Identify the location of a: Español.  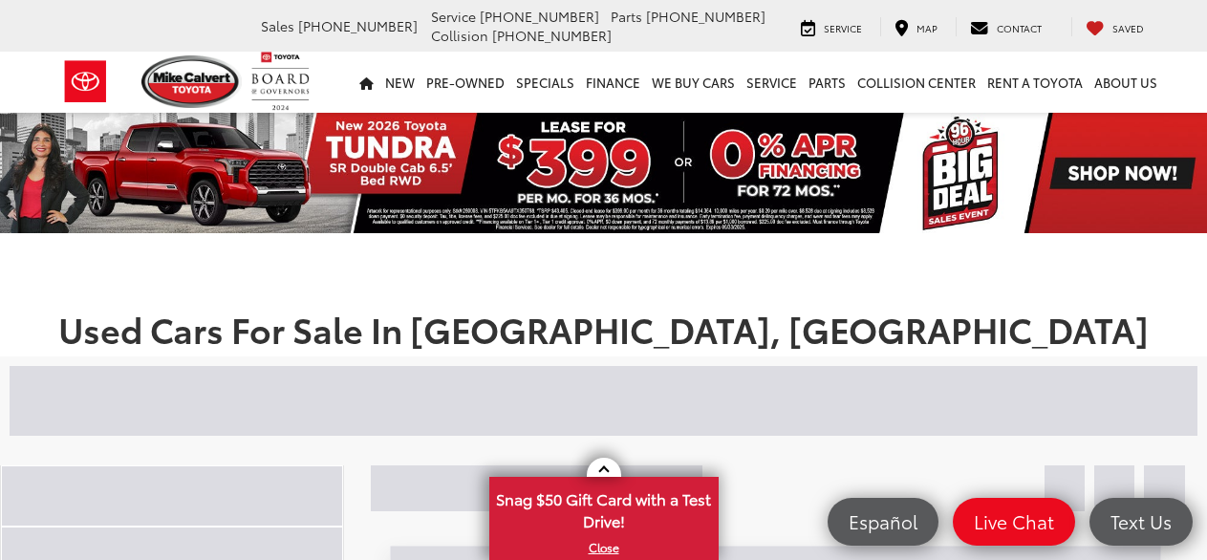
(883, 522).